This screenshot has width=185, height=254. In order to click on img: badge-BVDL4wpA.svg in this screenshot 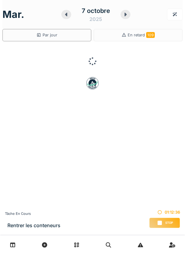, I will do `click(92, 83)`.